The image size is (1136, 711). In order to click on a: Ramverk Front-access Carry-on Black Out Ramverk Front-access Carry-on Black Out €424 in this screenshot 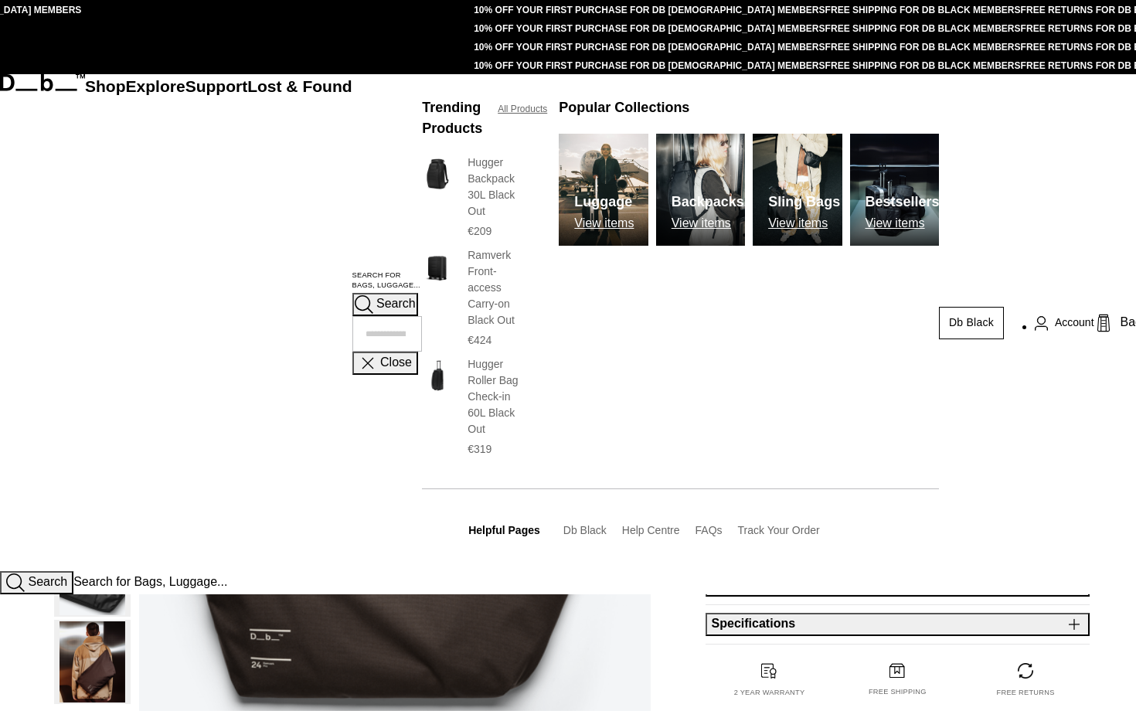, I will do `click(475, 298)`.